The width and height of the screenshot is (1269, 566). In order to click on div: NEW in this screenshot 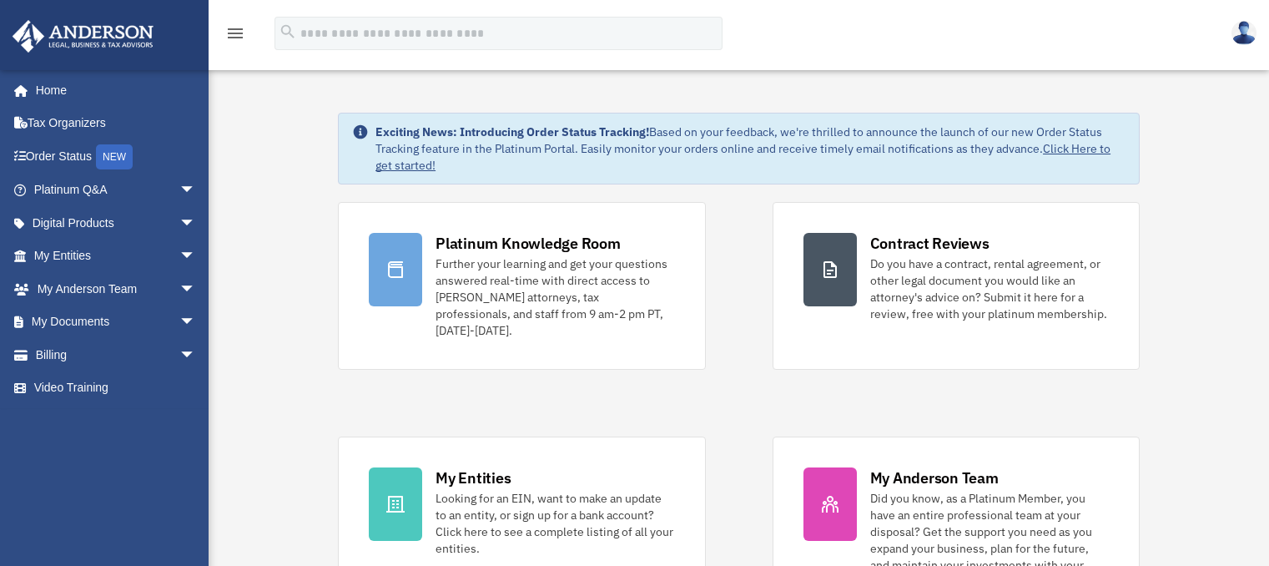, I will do `click(114, 157)`.